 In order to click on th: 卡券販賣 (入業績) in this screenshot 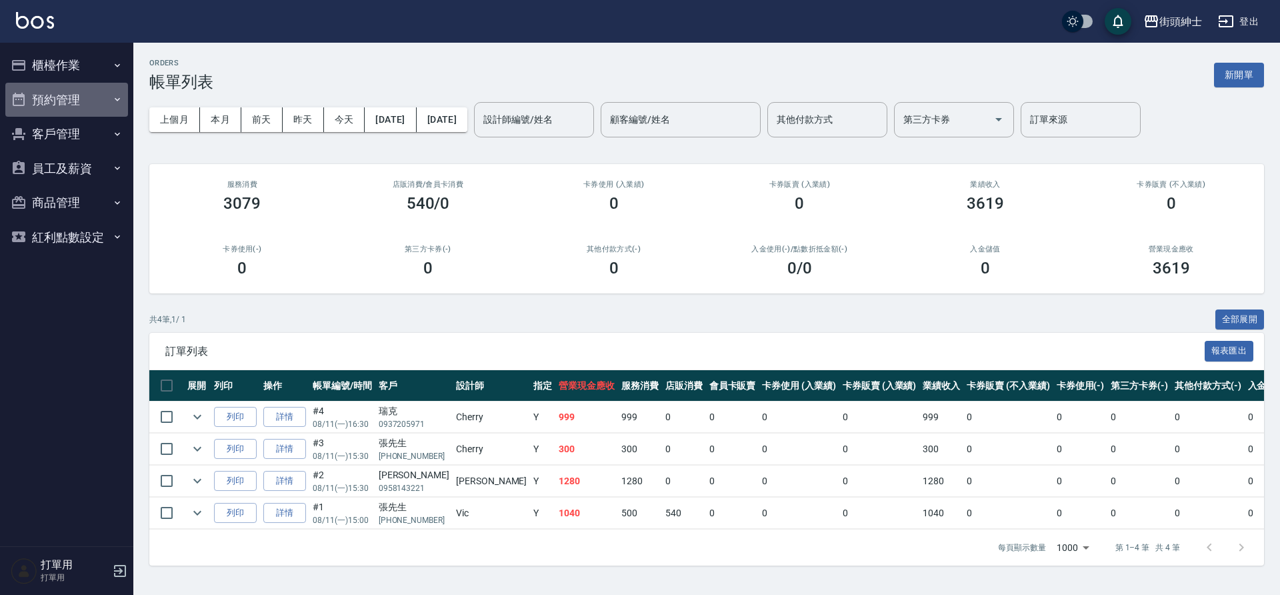, I will do `click(879, 385)`.